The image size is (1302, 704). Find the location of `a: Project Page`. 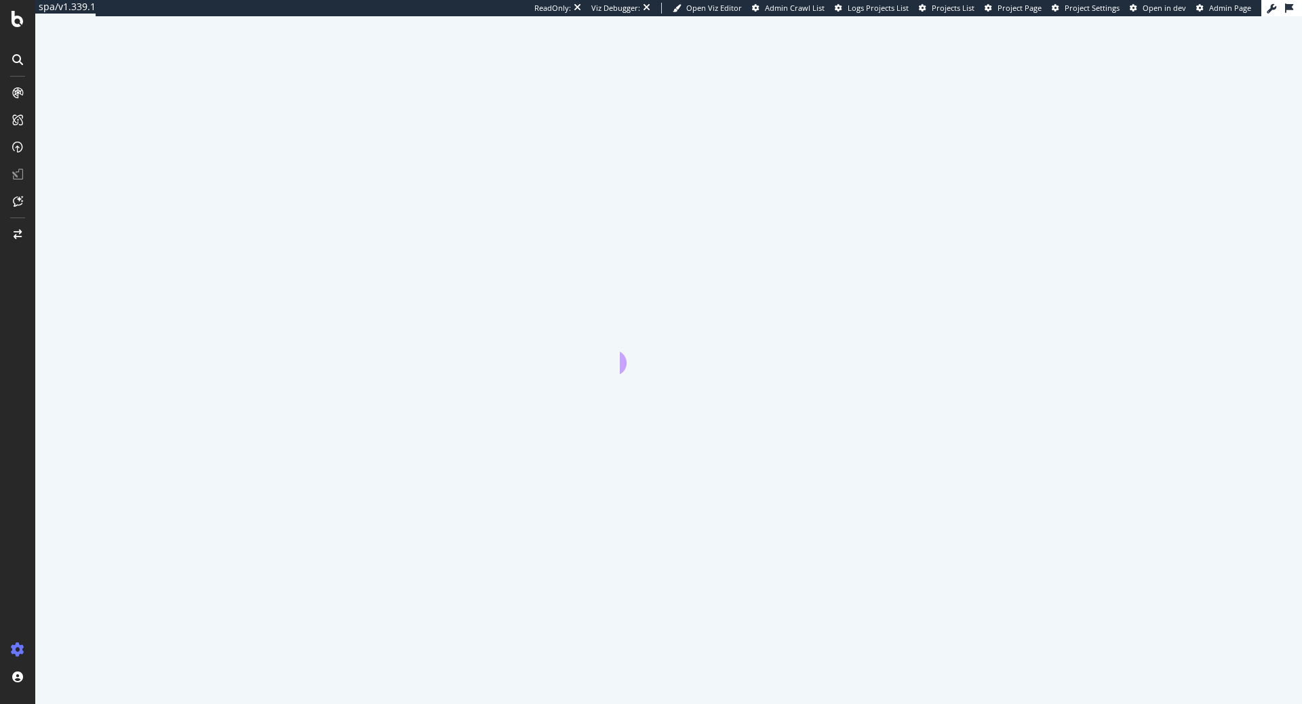

a: Project Page is located at coordinates (1013, 8).